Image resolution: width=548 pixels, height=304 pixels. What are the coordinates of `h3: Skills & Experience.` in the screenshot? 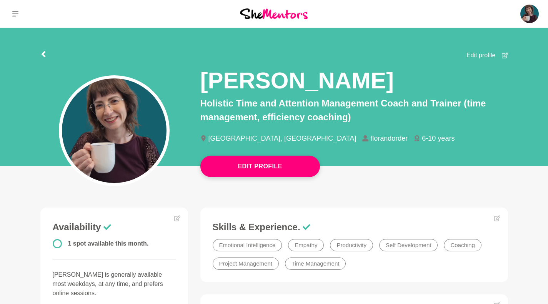 It's located at (354, 227).